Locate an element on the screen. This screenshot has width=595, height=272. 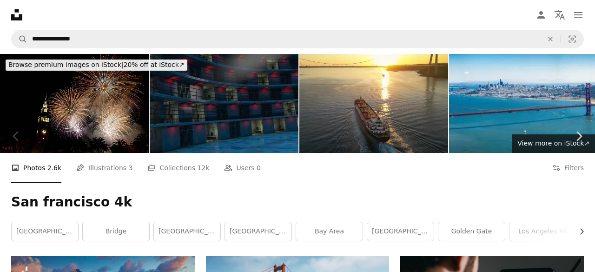
div: 20% off at iStock ↗ is located at coordinates (96, 65).